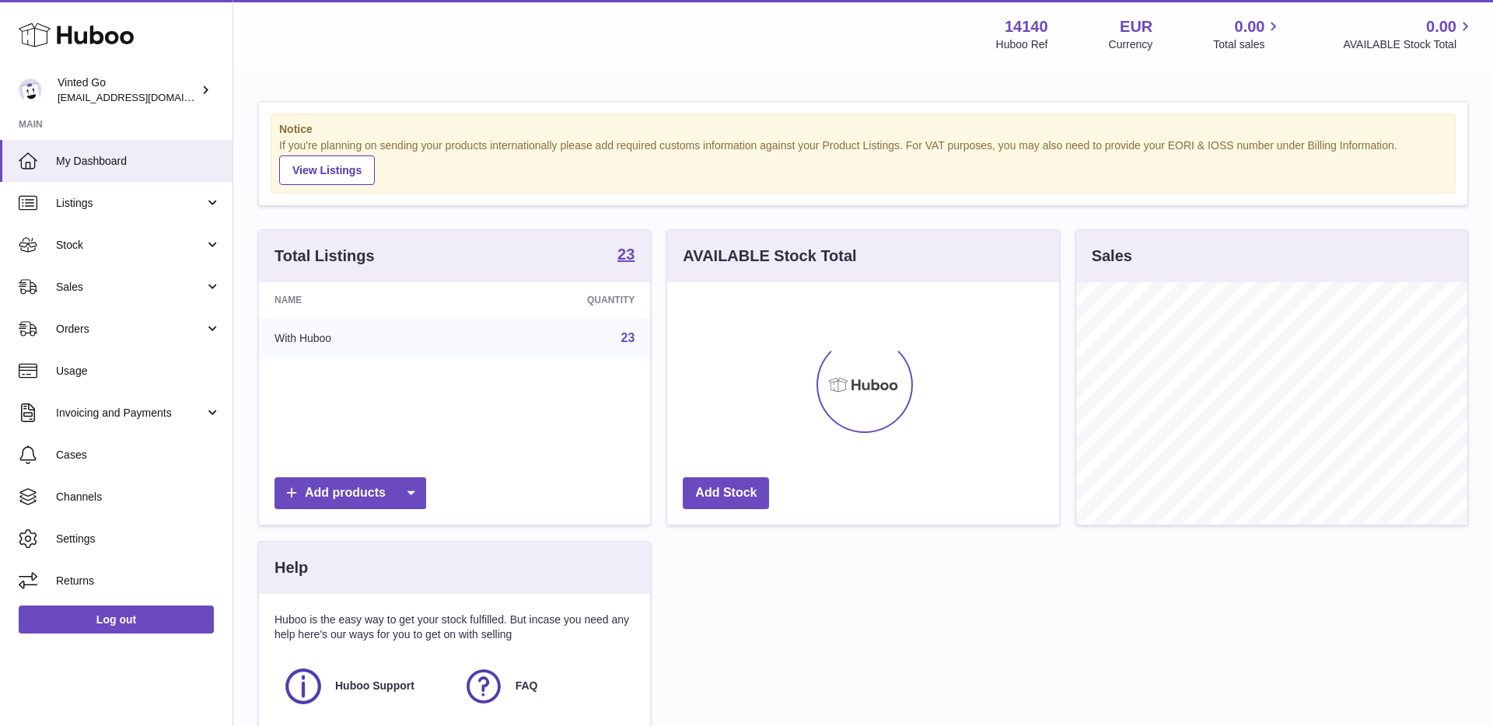 This screenshot has height=726, width=1493. I want to click on h3: Help, so click(291, 568).